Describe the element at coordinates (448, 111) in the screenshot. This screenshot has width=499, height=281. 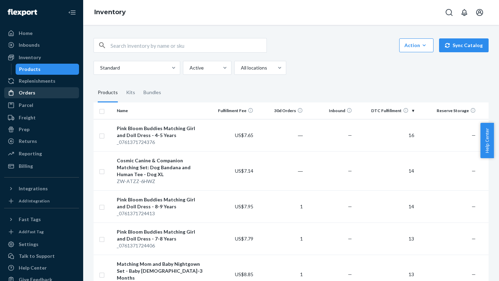
I see `th: Reserve Storage` at that location.